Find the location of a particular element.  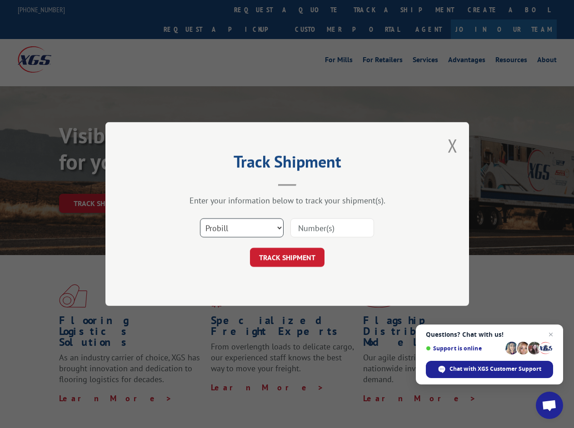

span: Questions? Chat with us! is located at coordinates (489, 335).